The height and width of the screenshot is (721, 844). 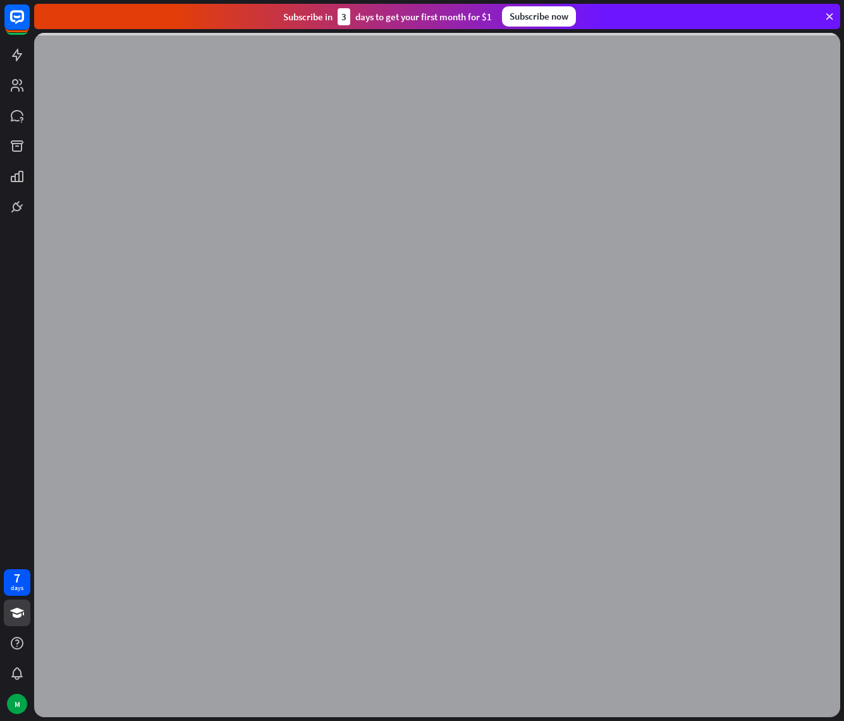 What do you see at coordinates (17, 704) in the screenshot?
I see `div: M` at bounding box center [17, 704].